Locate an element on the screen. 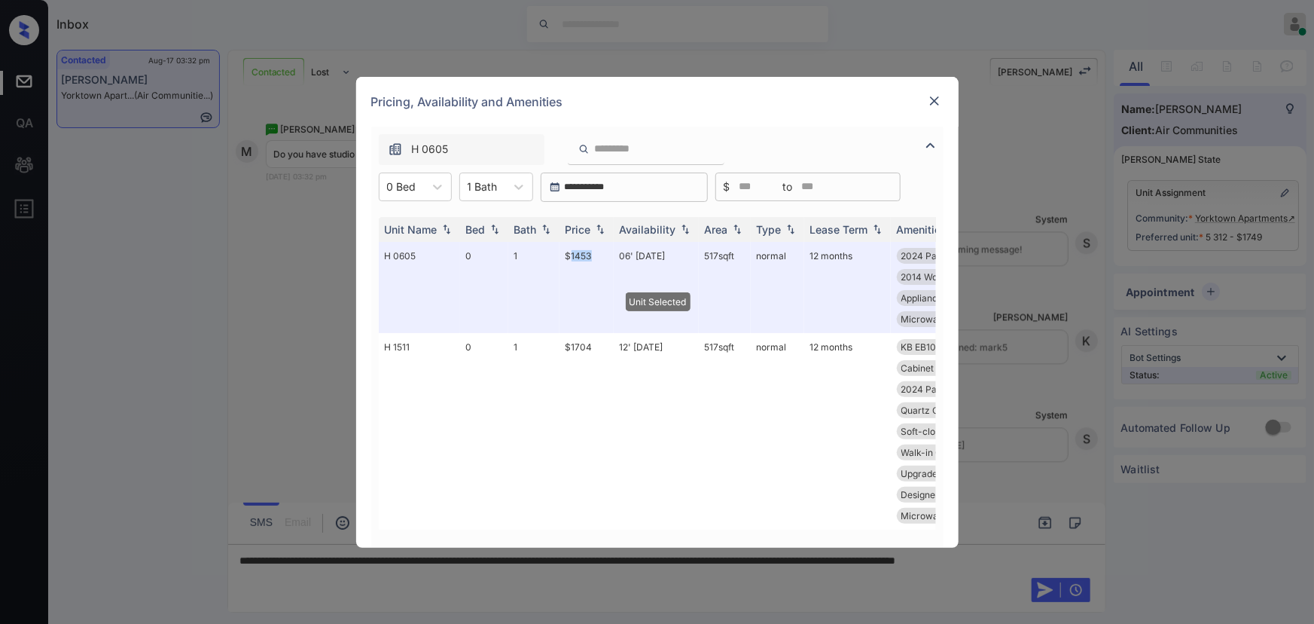 This screenshot has height=624, width=1314. div: Bath is located at coordinates (526, 229).